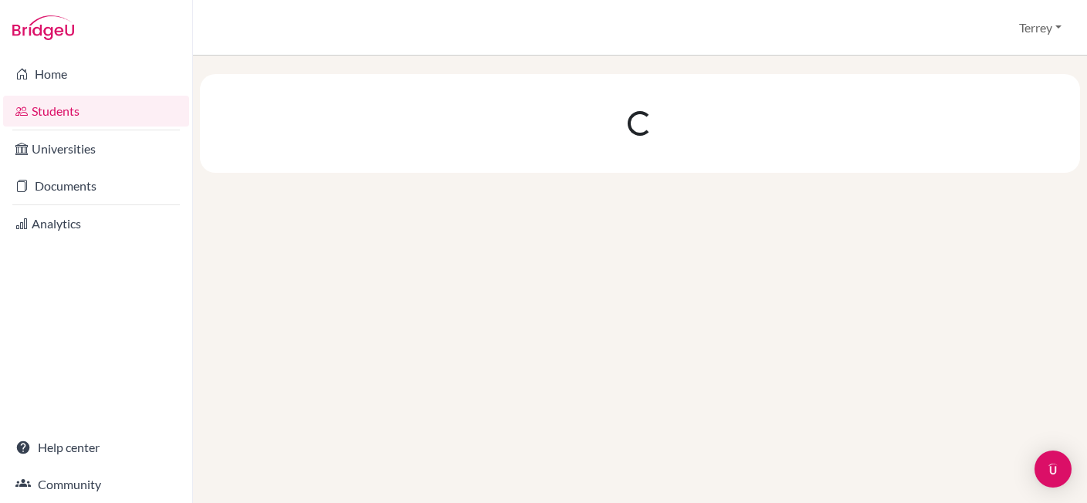 This screenshot has width=1087, height=503. What do you see at coordinates (96, 149) in the screenshot?
I see `a: Universities` at bounding box center [96, 149].